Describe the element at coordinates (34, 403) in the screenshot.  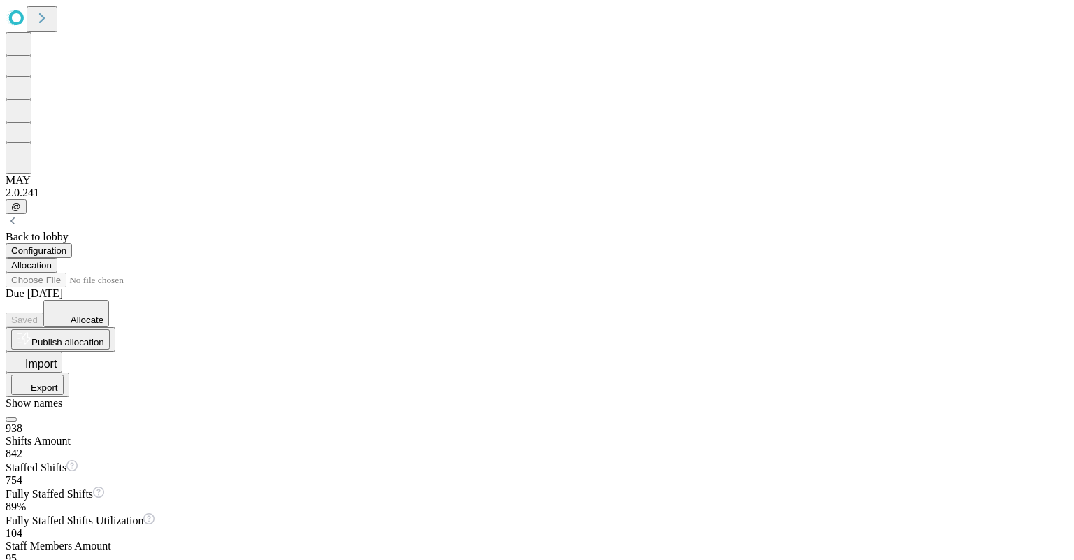
I see `span: Show names` at that location.